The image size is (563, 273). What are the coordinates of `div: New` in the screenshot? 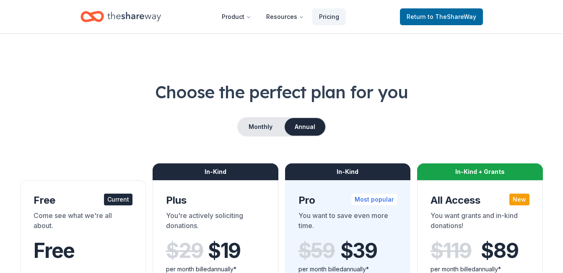 It's located at (520, 199).